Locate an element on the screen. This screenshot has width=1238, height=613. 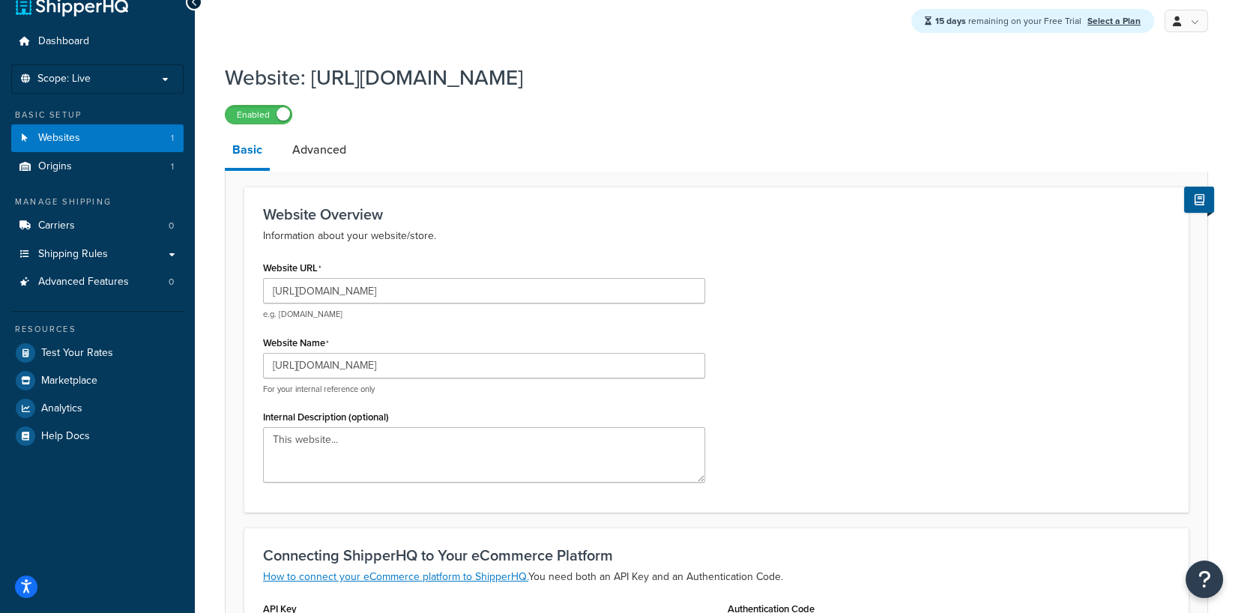
label: Enabled is located at coordinates (259, 115).